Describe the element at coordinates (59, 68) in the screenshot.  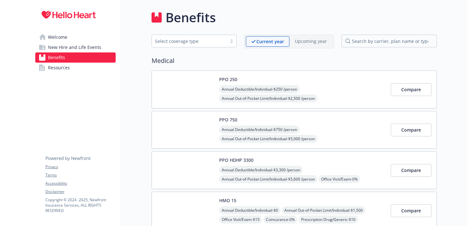
I see `span: Resources` at that location.